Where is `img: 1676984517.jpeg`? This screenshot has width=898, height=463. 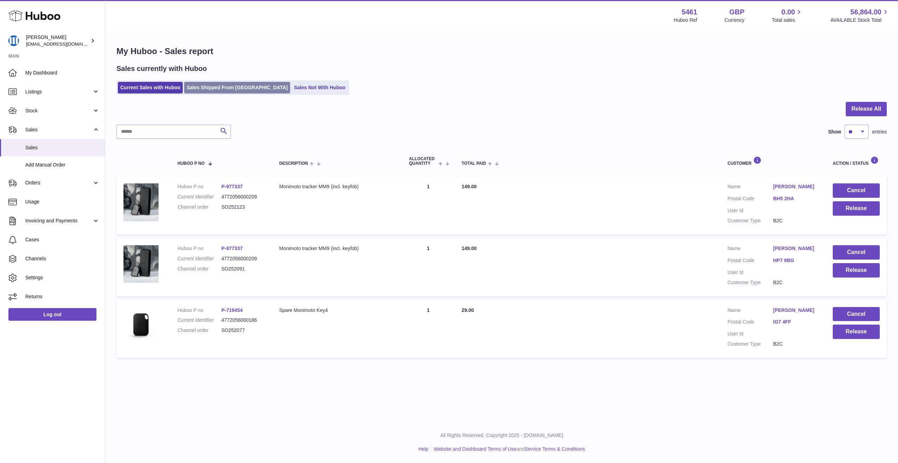
img: 1676984517.jpeg is located at coordinates (141, 324).